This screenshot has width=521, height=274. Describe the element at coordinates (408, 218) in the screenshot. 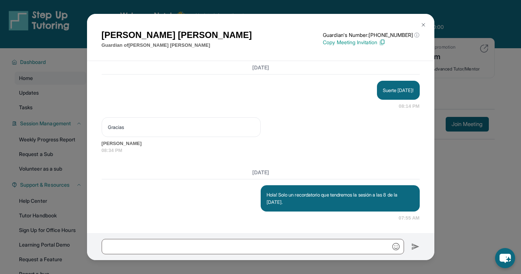

I see `span: 07:55 AM` at that location.